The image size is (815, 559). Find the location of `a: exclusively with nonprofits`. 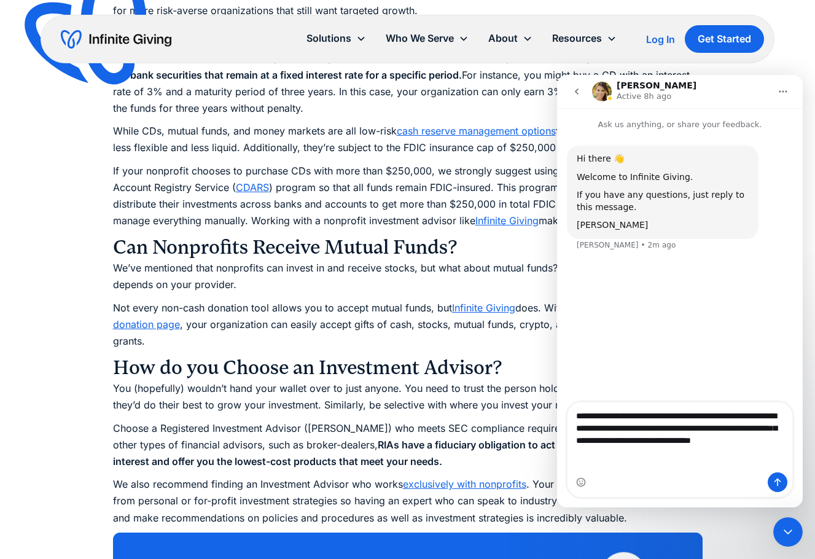

a: exclusively with nonprofits is located at coordinates (465, 484).